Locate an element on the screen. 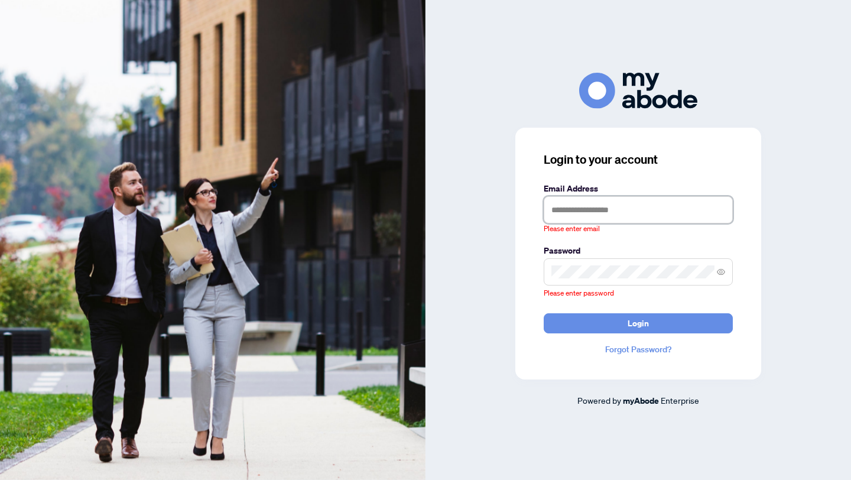 The width and height of the screenshot is (851, 480). span: Please enter email is located at coordinates (572, 229).